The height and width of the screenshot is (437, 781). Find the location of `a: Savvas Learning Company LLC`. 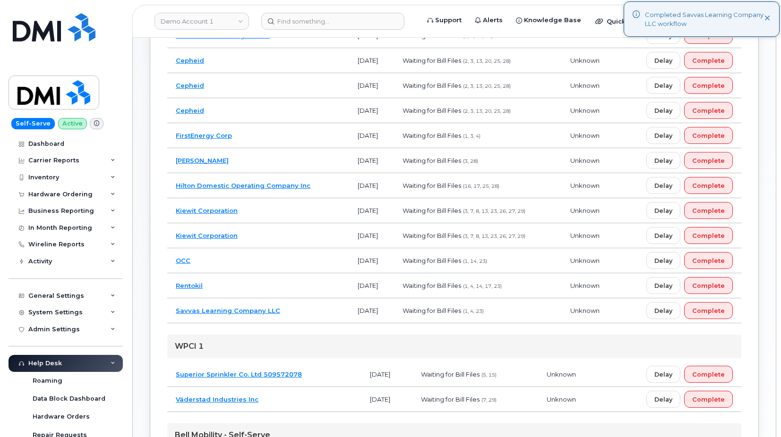

a: Savvas Learning Company LLC is located at coordinates (228, 311).